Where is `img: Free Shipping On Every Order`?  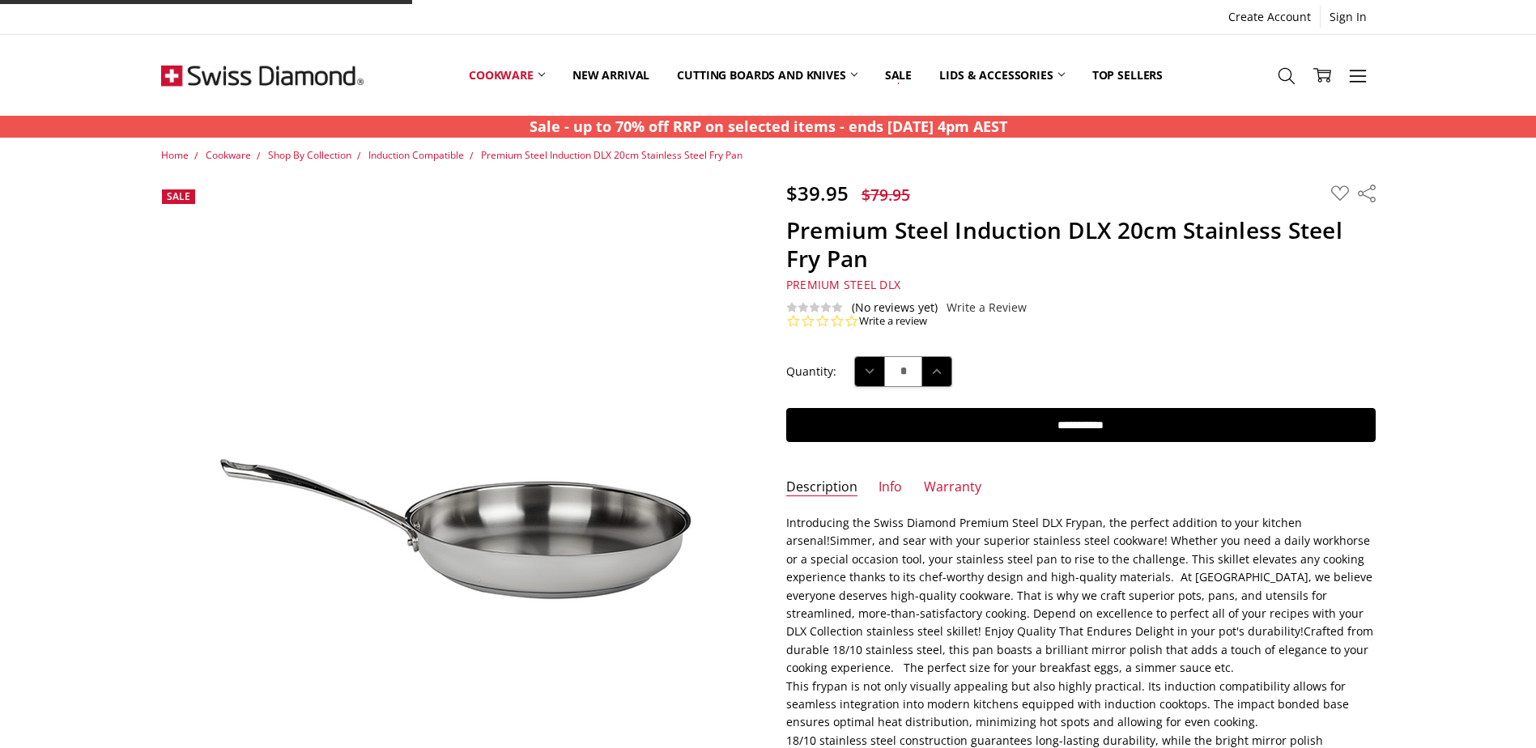
img: Free Shipping On Every Order is located at coordinates (262, 75).